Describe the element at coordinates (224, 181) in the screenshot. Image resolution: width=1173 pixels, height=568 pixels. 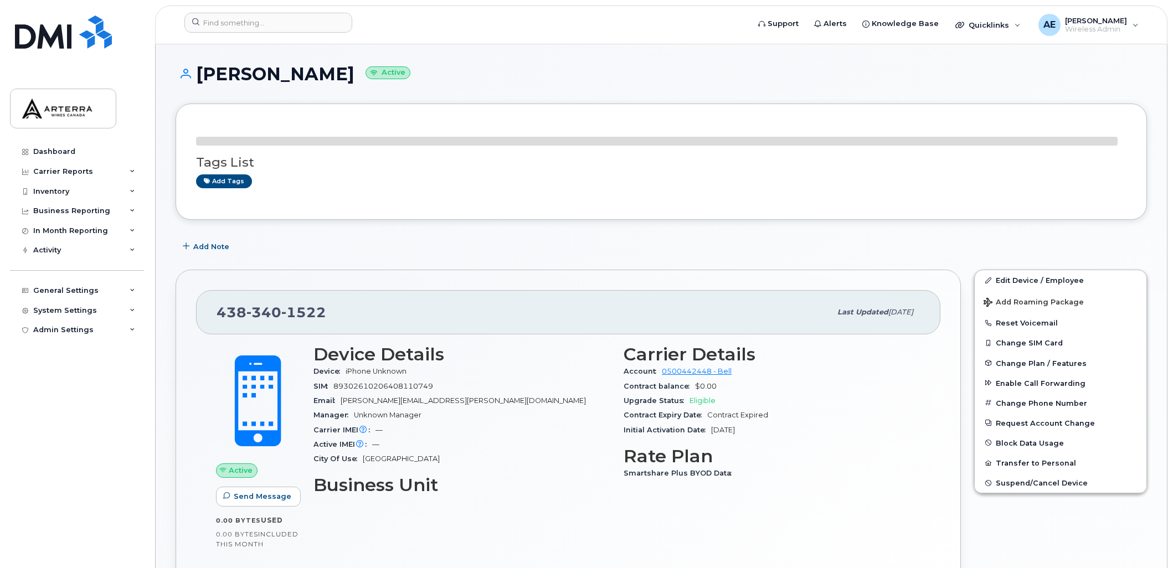
I see `a: Add tags` at that location.